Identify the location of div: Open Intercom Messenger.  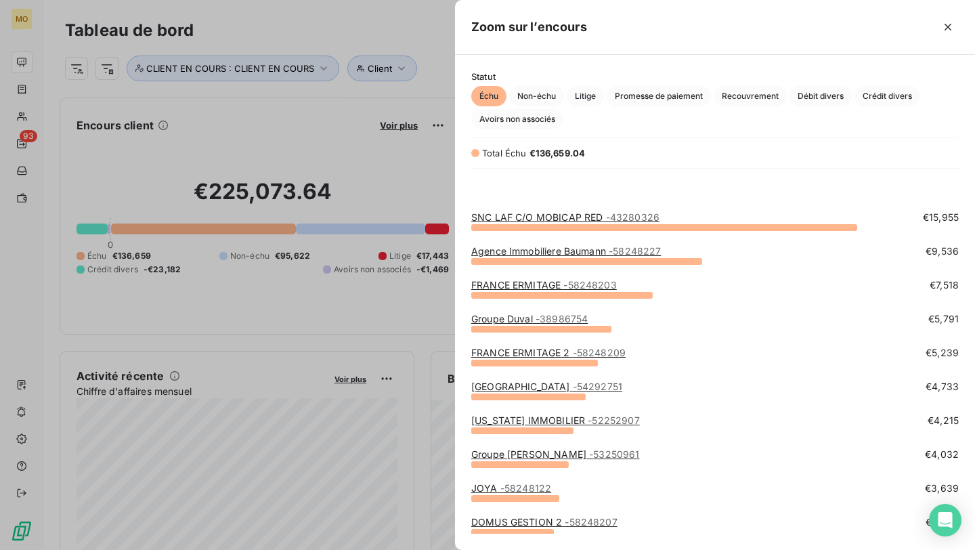
(946, 520).